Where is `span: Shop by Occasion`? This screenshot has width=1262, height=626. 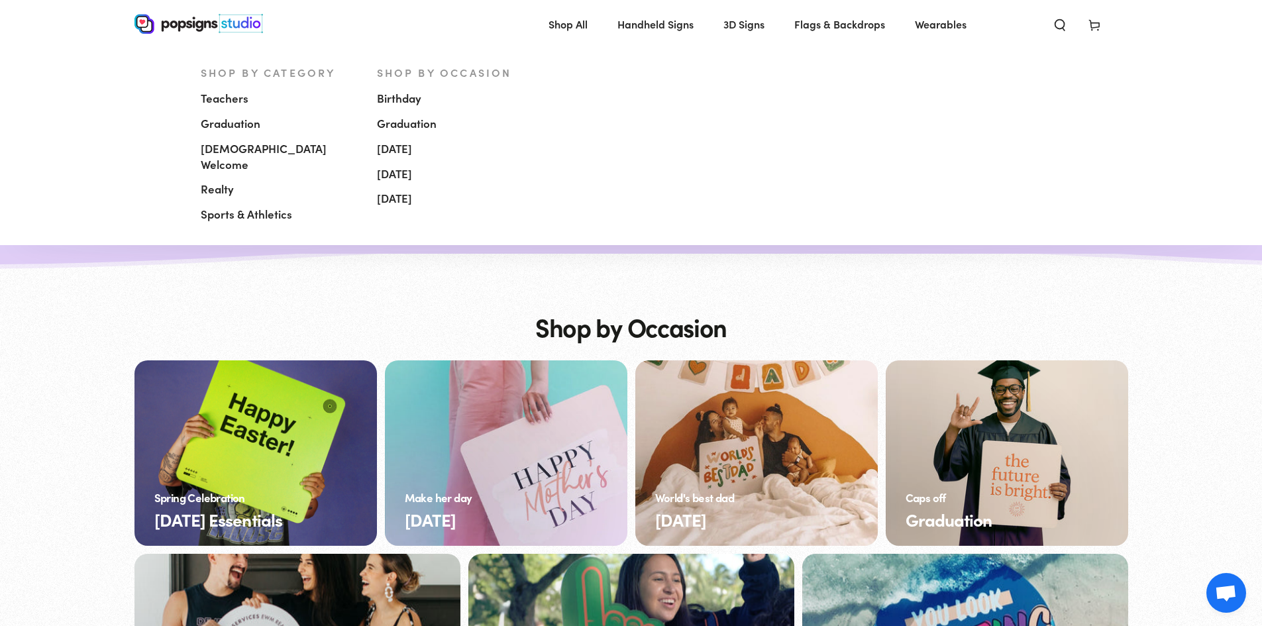
span: Shop by Occasion is located at coordinates (444, 72).